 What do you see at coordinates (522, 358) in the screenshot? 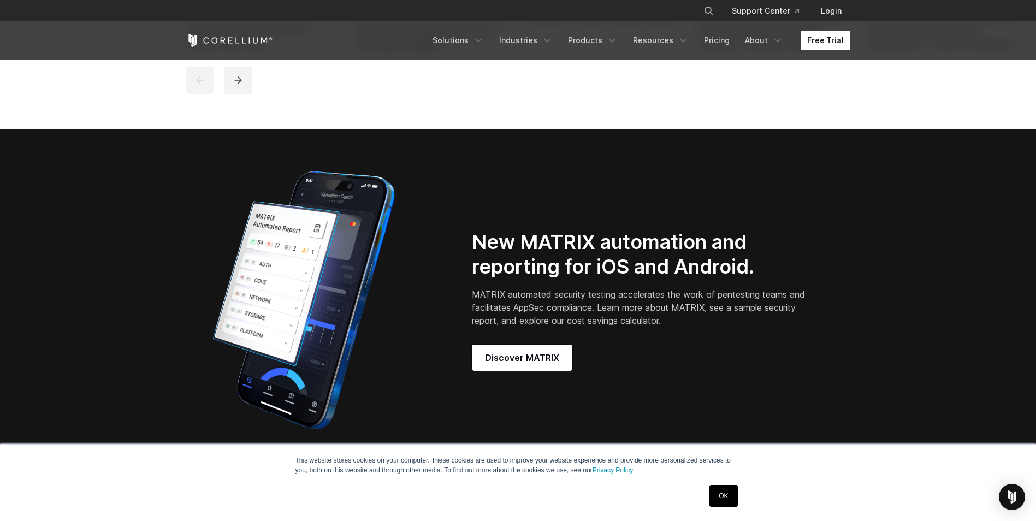
I see `a: Discover MATRIX` at bounding box center [522, 358].